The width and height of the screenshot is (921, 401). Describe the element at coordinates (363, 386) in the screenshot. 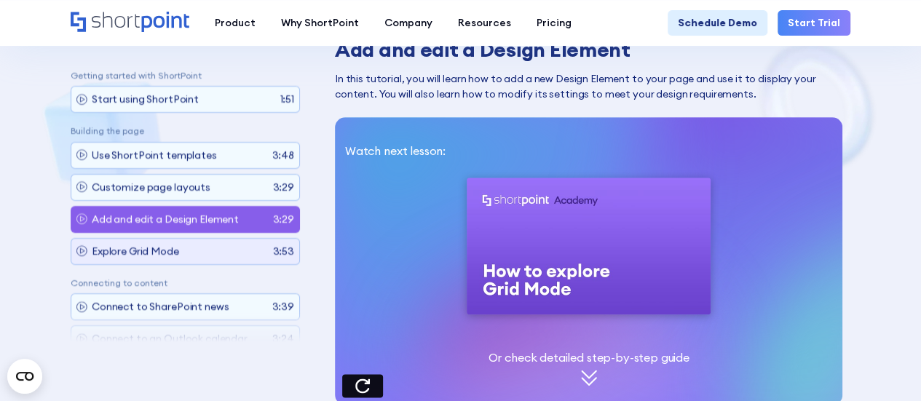

I see `div: Watch again` at that location.